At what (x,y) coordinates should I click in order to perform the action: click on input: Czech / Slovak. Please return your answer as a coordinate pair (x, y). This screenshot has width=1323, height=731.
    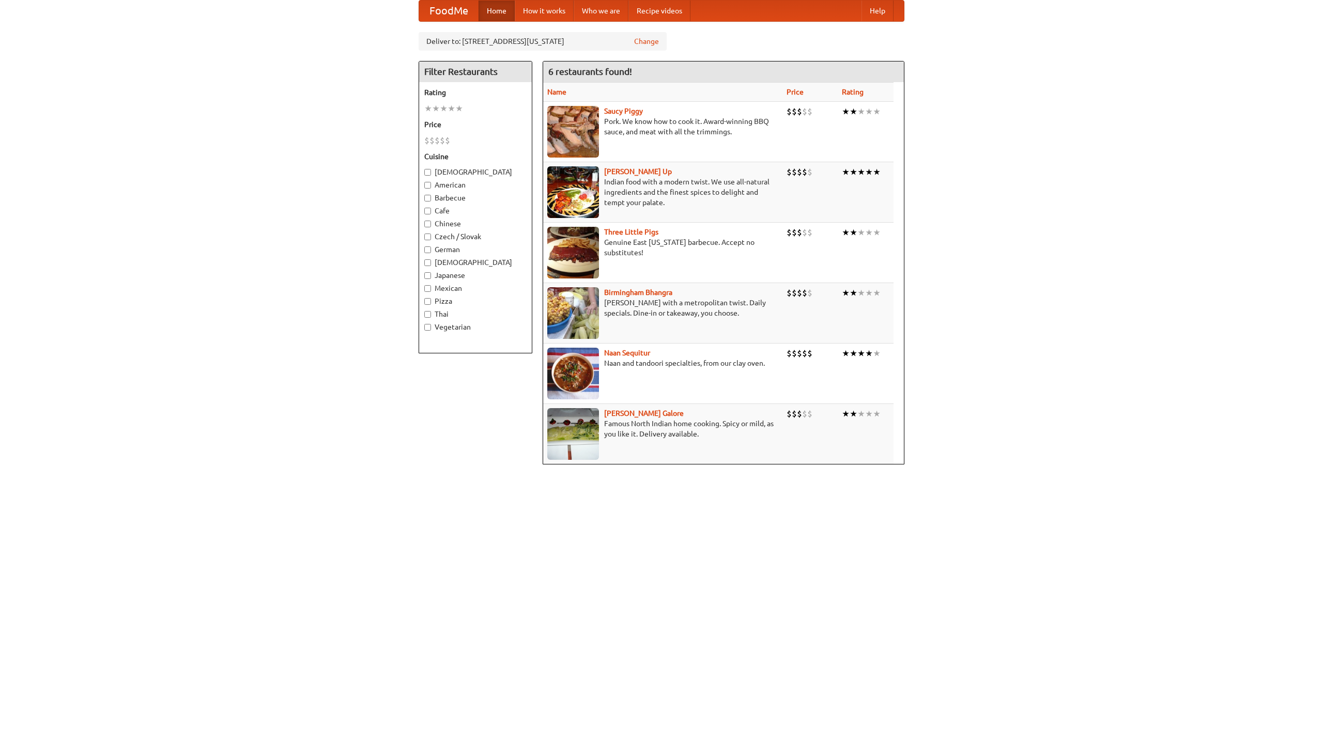
    Looking at the image, I should click on (427, 237).